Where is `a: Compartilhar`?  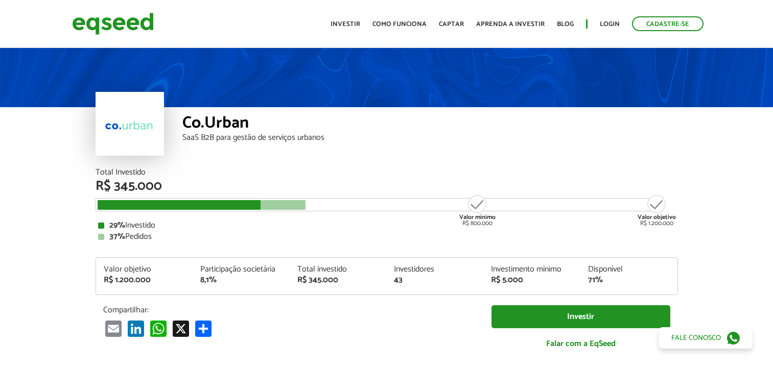
a: Compartilhar is located at coordinates (203, 328).